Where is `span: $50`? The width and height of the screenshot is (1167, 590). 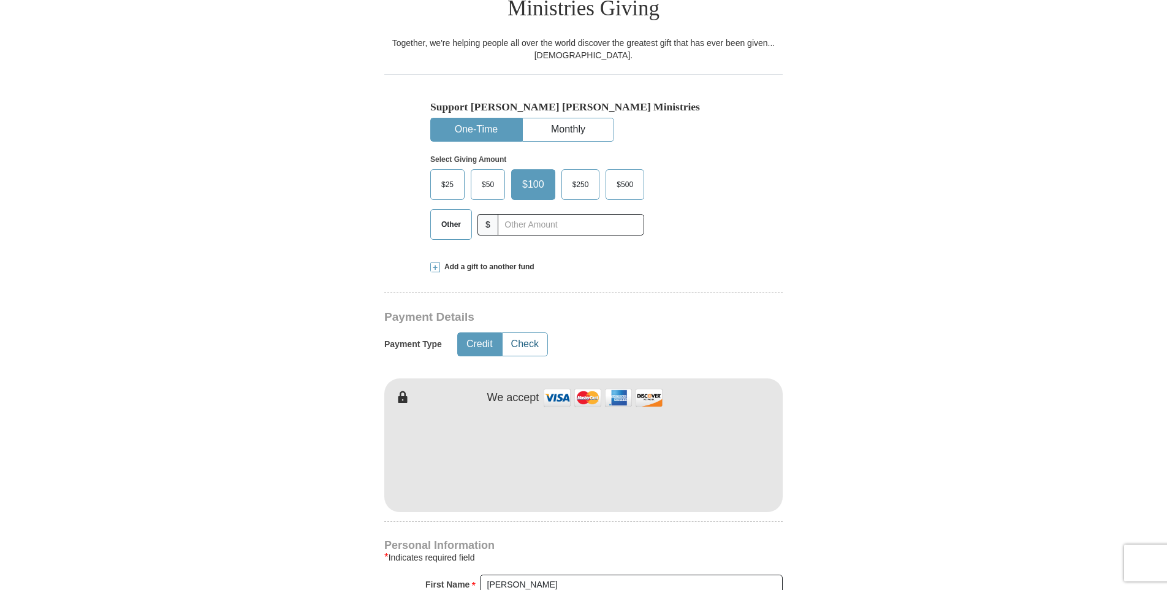
span: $50 is located at coordinates (488, 185).